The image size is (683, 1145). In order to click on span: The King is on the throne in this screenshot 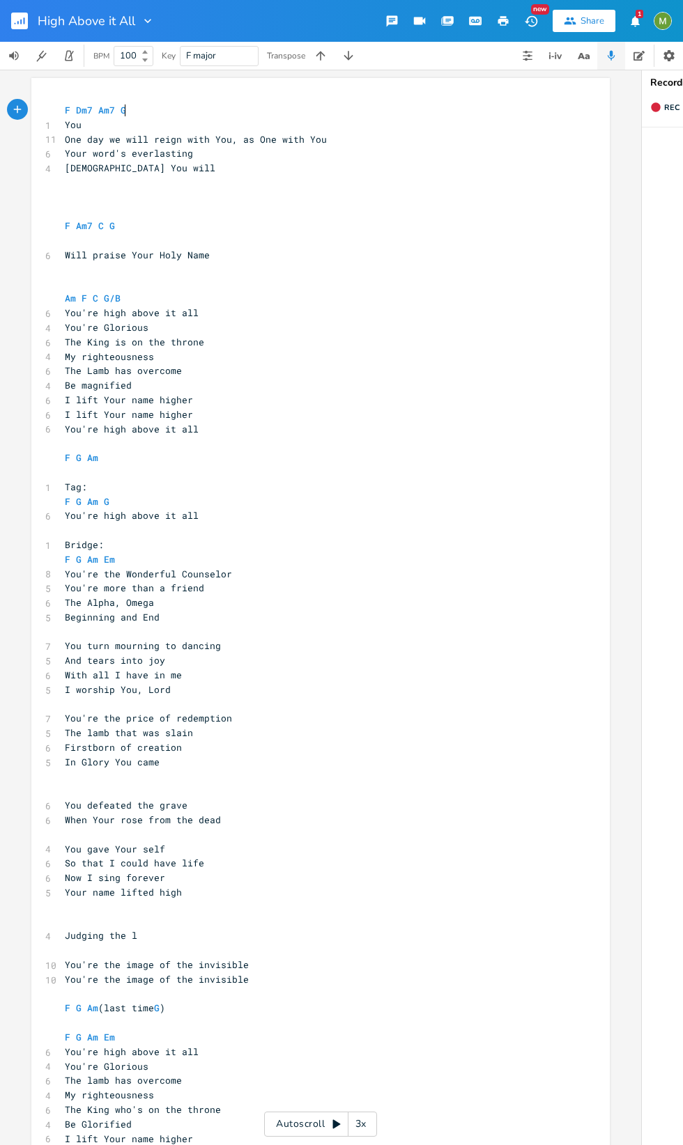, I will do `click(134, 342)`.